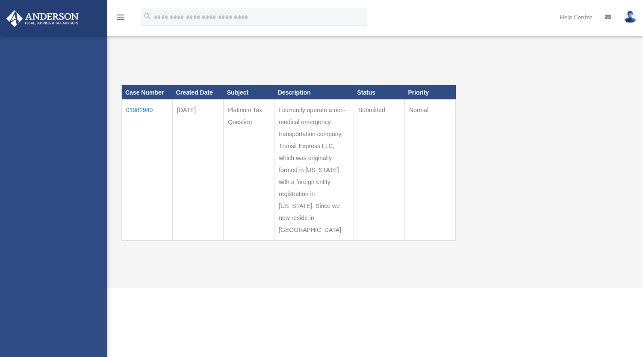 This screenshot has width=643, height=357. What do you see at coordinates (430, 92) in the screenshot?
I see `th: Priority` at bounding box center [430, 92].